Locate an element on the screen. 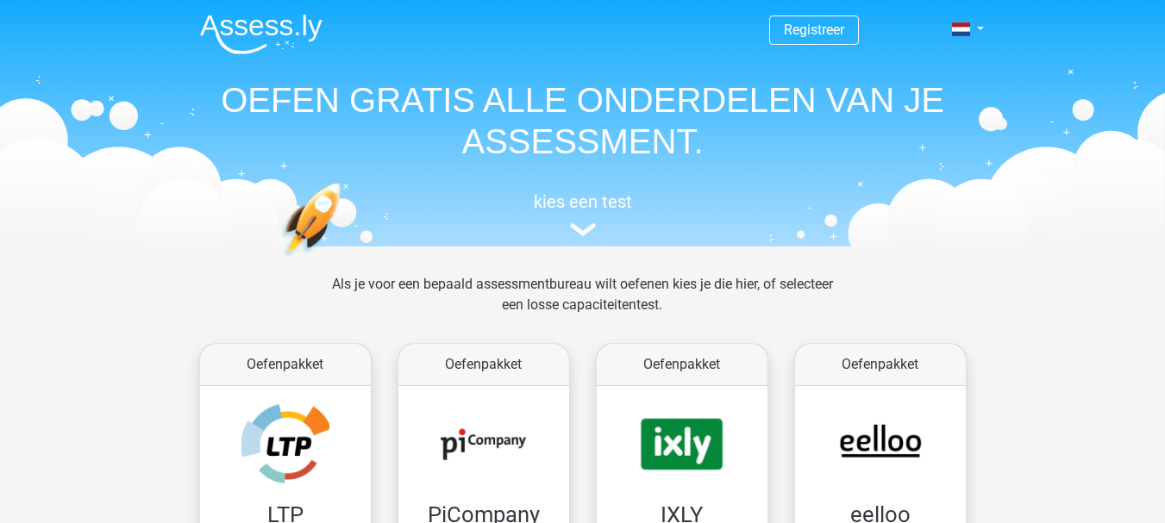 This screenshot has width=1165, height=523. a: kies een test is located at coordinates (583, 214).